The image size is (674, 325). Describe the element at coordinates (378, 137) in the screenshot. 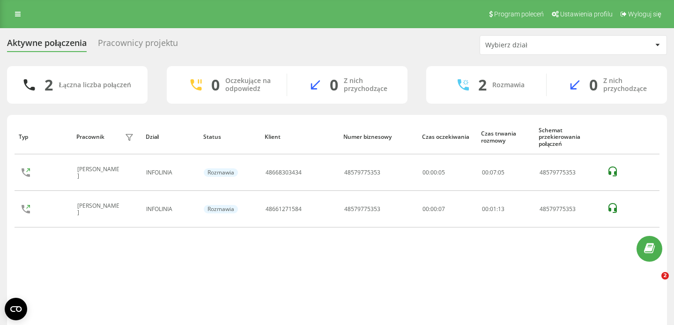

I see `div: Numer biznesowy` at that location.